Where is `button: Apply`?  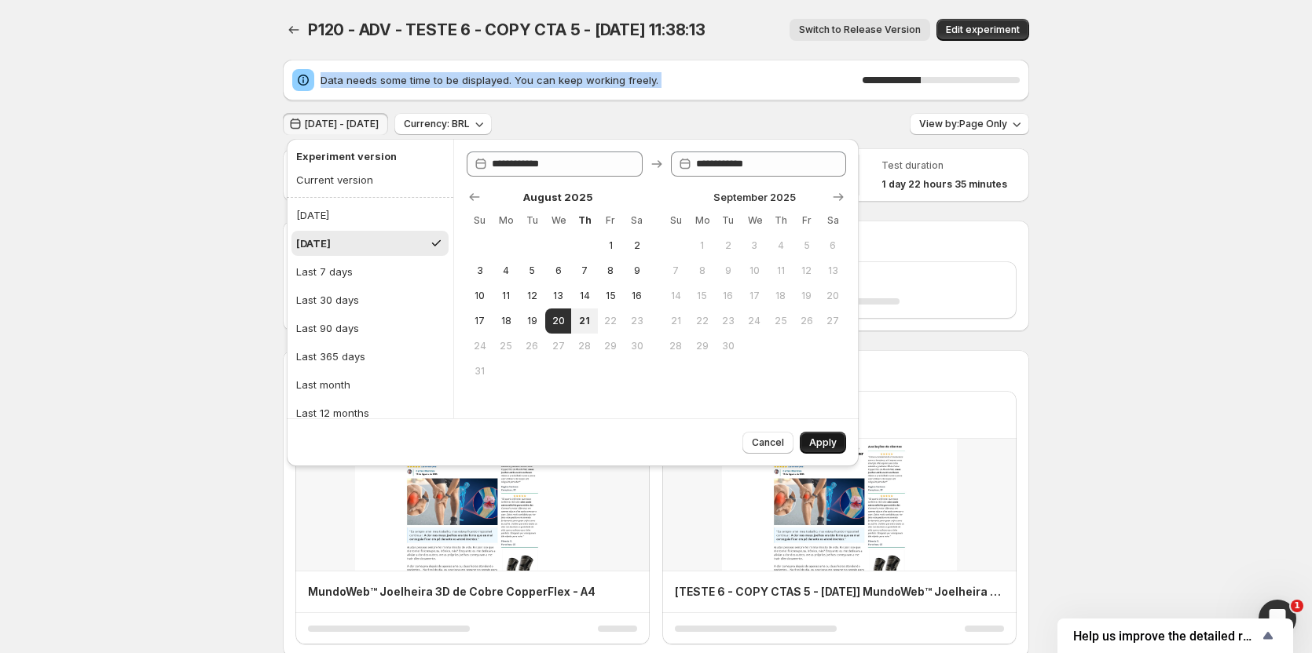
button: Apply is located at coordinates (822, 443).